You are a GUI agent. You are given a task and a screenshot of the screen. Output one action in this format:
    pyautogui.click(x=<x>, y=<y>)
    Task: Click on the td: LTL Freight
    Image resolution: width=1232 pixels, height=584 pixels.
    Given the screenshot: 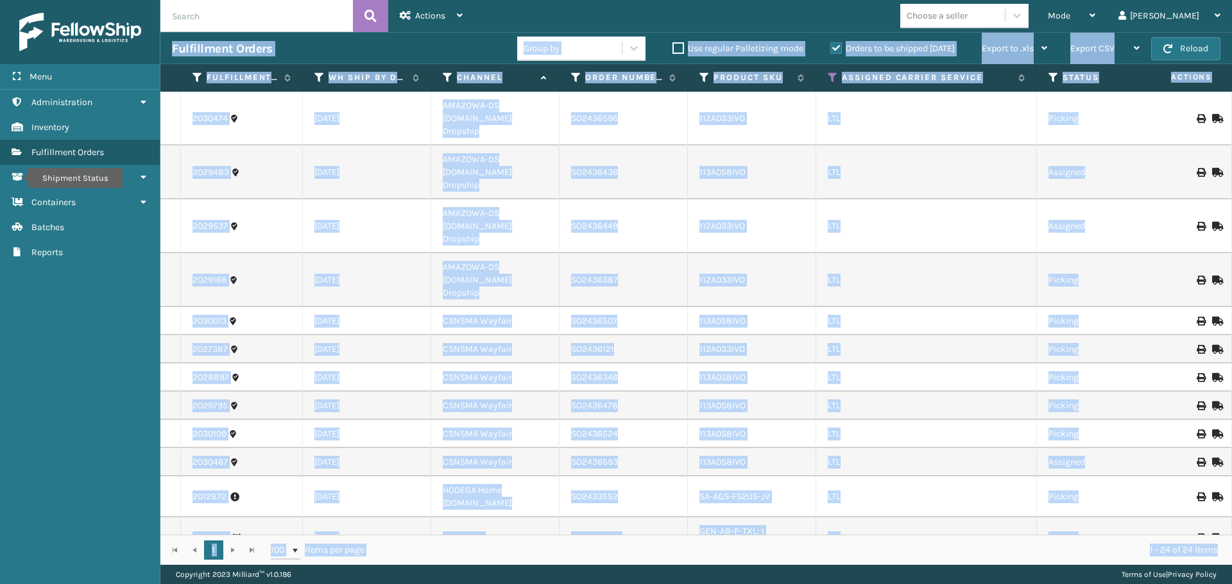 What is the action you would take?
    pyautogui.click(x=495, y=538)
    